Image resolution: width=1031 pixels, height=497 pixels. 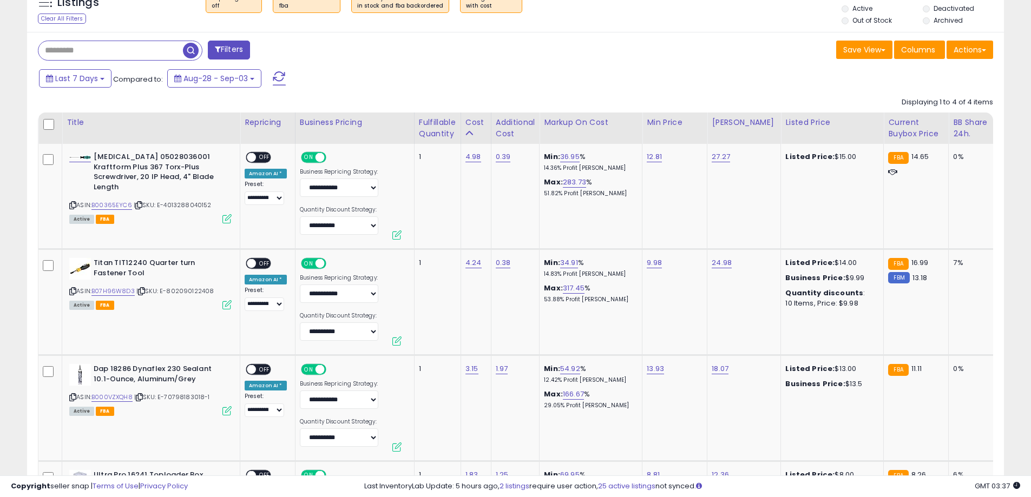 What do you see at coordinates (720, 369) in the screenshot?
I see `a: 18.07` at bounding box center [720, 369].